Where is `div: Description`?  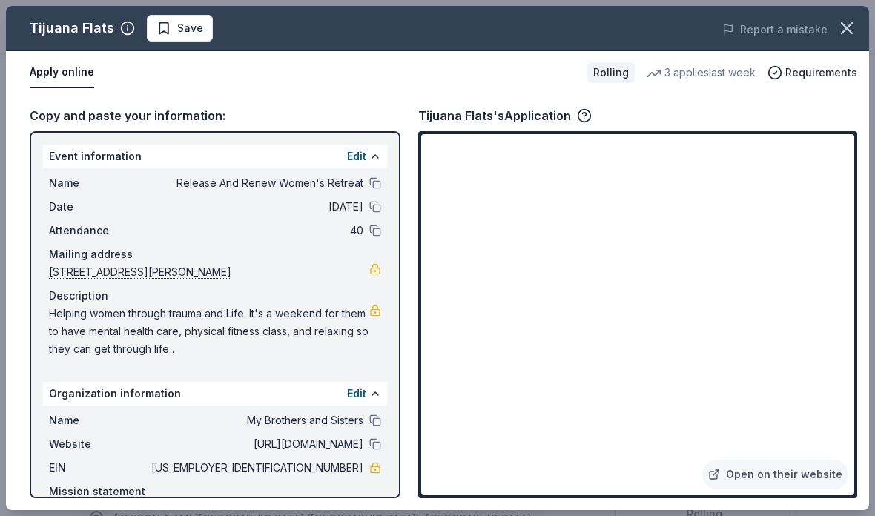 div: Description is located at coordinates (215, 296).